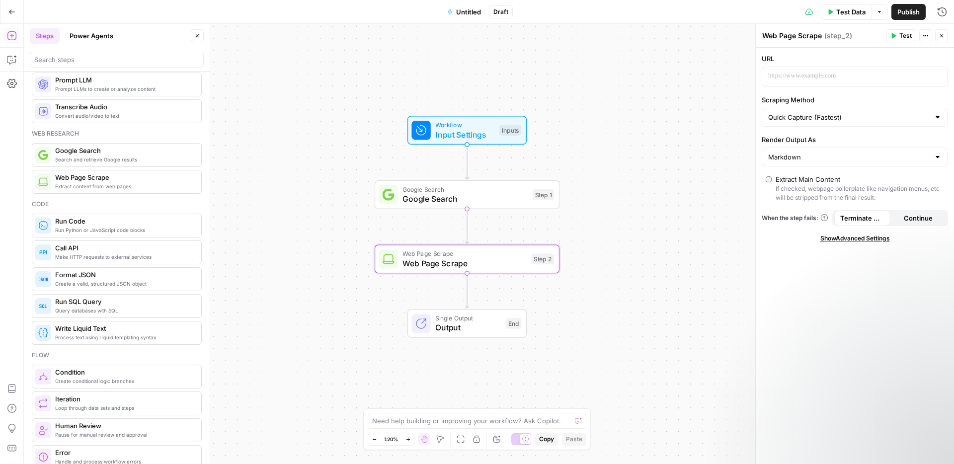 The image size is (954, 464). I want to click on button: Paste, so click(574, 439).